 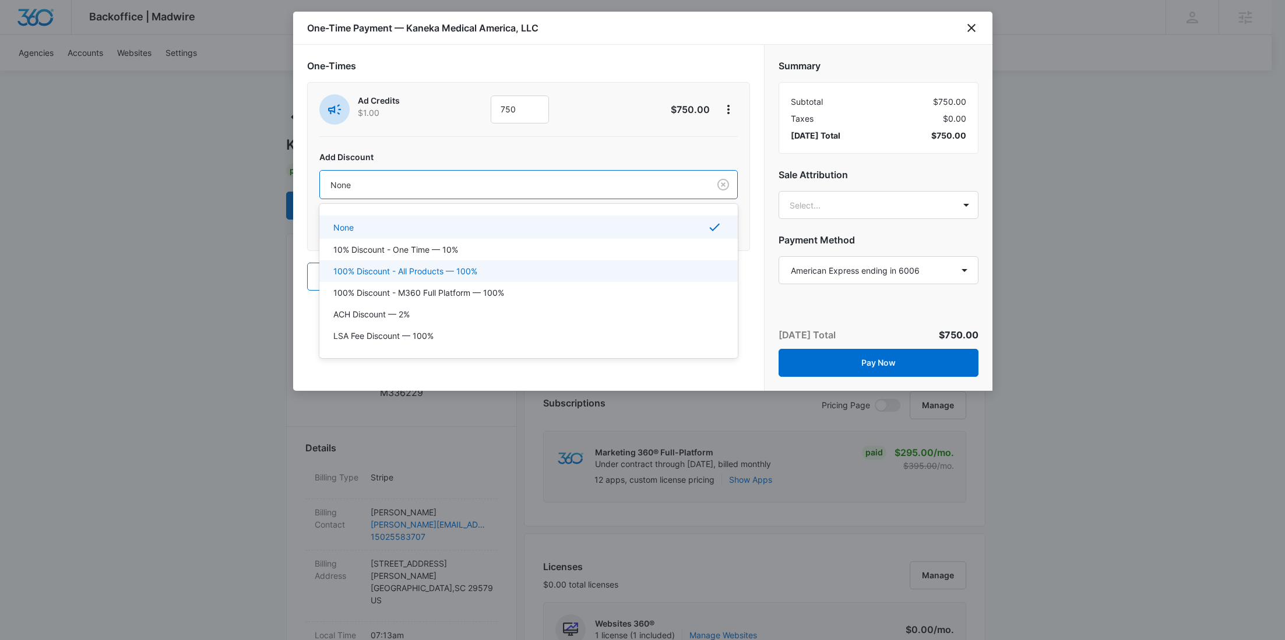 What do you see at coordinates (723, 185) in the screenshot?
I see `button: Clear` at bounding box center [723, 185].